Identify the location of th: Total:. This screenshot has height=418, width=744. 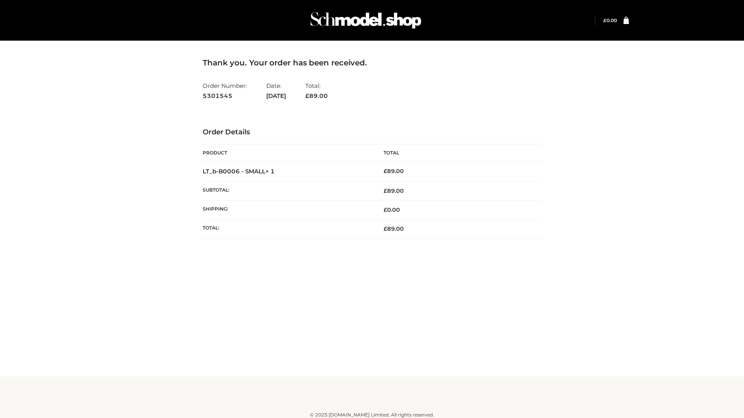
(287, 229).